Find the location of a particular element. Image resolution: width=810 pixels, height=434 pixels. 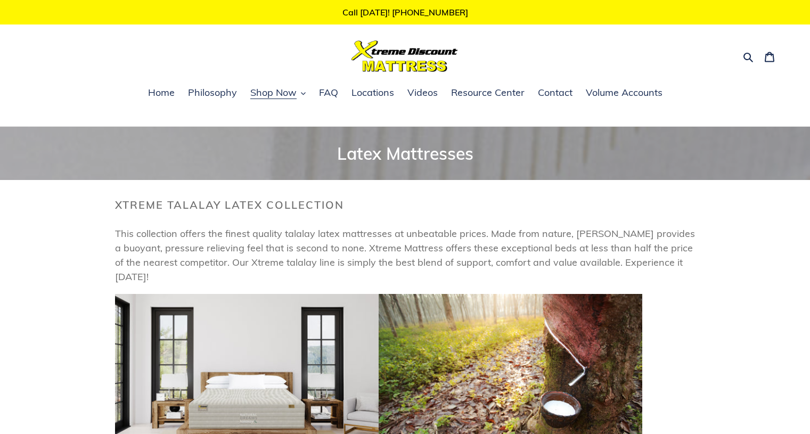

span: FAQ is located at coordinates (328, 93).